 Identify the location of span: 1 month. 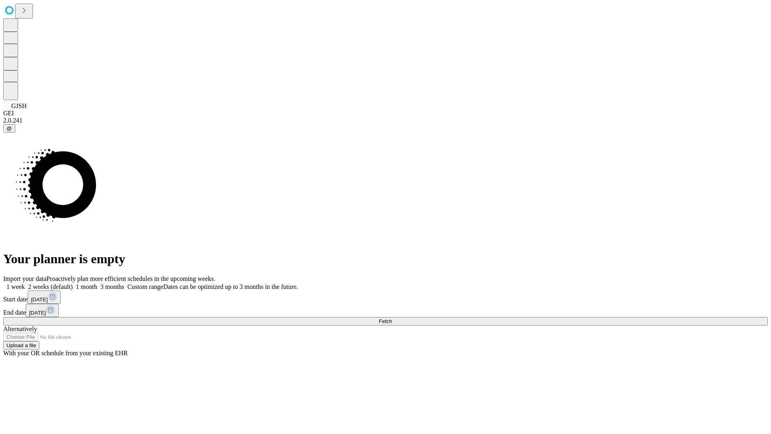
(86, 286).